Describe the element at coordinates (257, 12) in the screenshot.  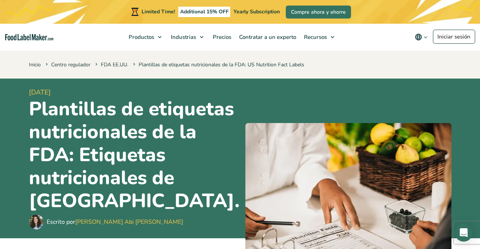
I see `span: Yearly Subscription` at that location.